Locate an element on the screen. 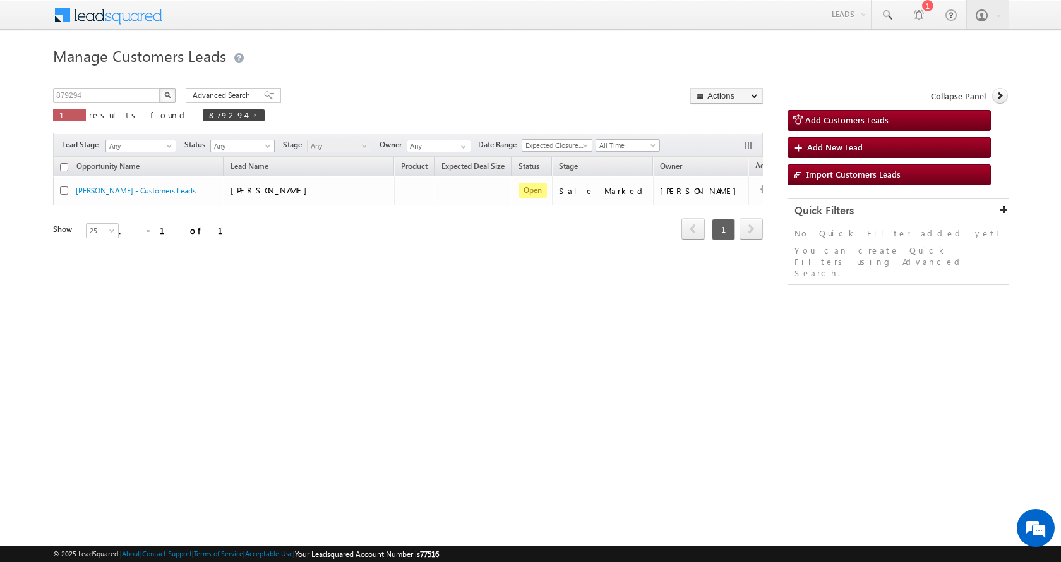  span: 879294 is located at coordinates (227, 114).